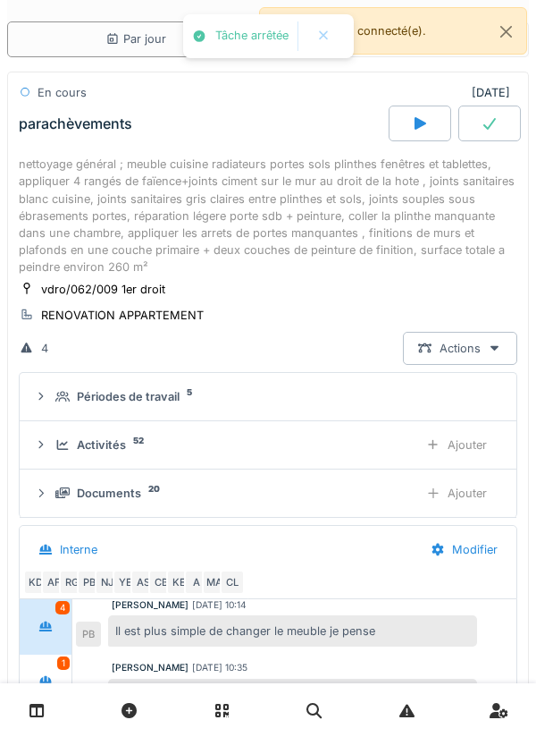  Describe the element at coordinates (460, 348) in the screenshot. I see `div: Actions` at that location.